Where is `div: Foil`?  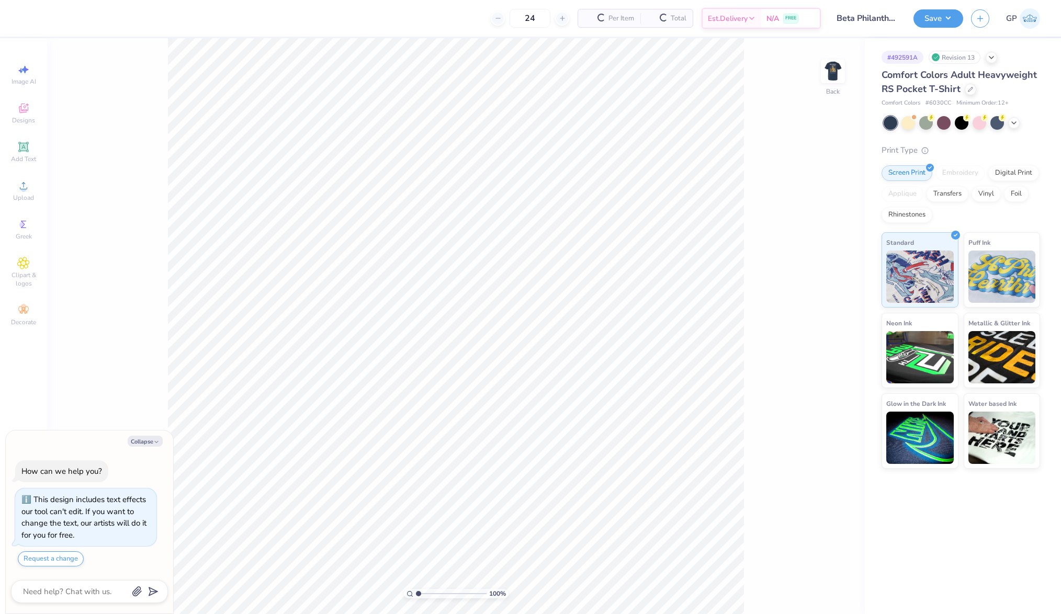
div: Foil is located at coordinates (1016, 194).